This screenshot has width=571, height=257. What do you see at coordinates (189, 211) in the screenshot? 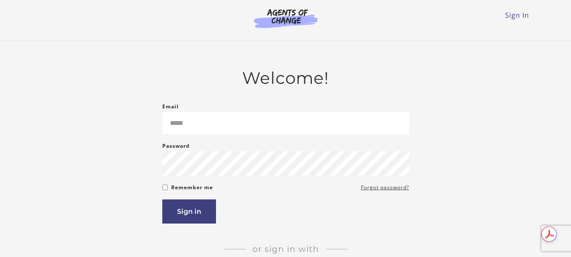
I see `button: Sign in` at bounding box center [189, 211].